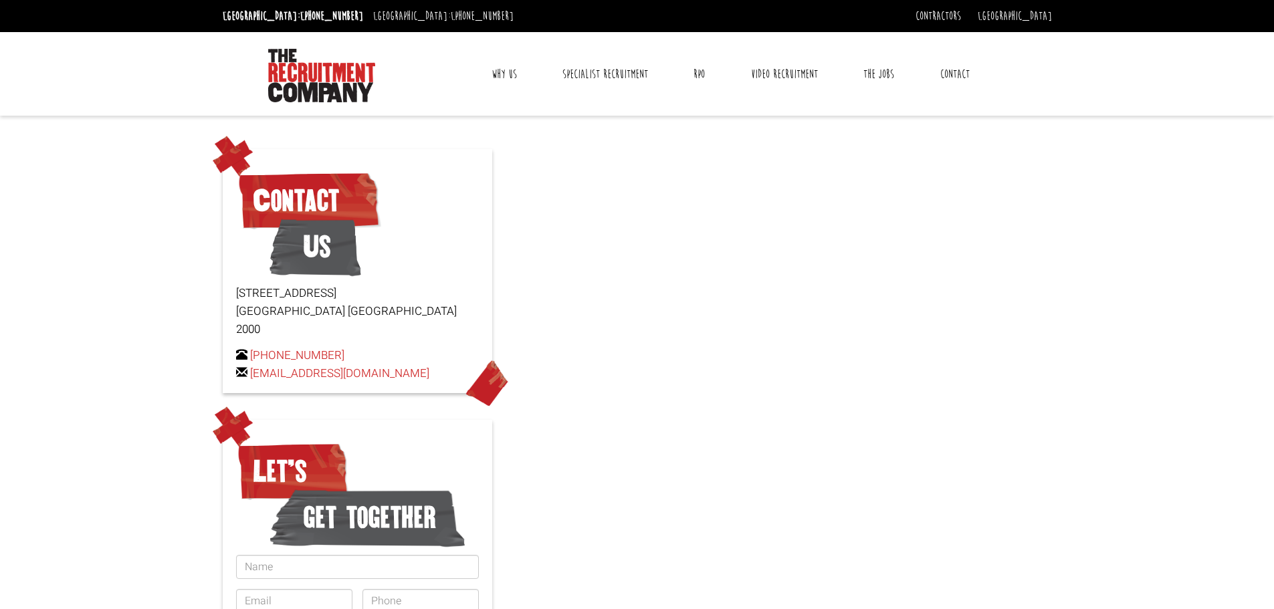  I want to click on input: Name, so click(357, 567).